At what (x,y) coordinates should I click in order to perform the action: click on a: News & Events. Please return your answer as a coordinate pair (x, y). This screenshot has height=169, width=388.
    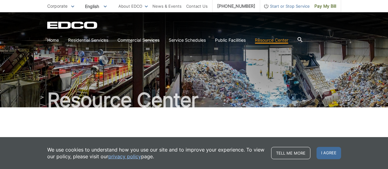
    Looking at the image, I should click on (167, 6).